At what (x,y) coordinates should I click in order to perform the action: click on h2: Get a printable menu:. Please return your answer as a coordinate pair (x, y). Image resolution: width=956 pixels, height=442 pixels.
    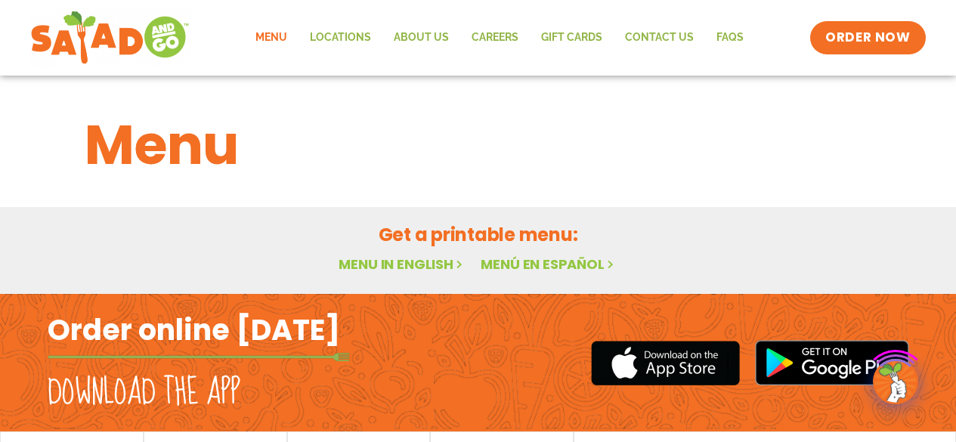
    Looking at the image, I should click on (479, 234).